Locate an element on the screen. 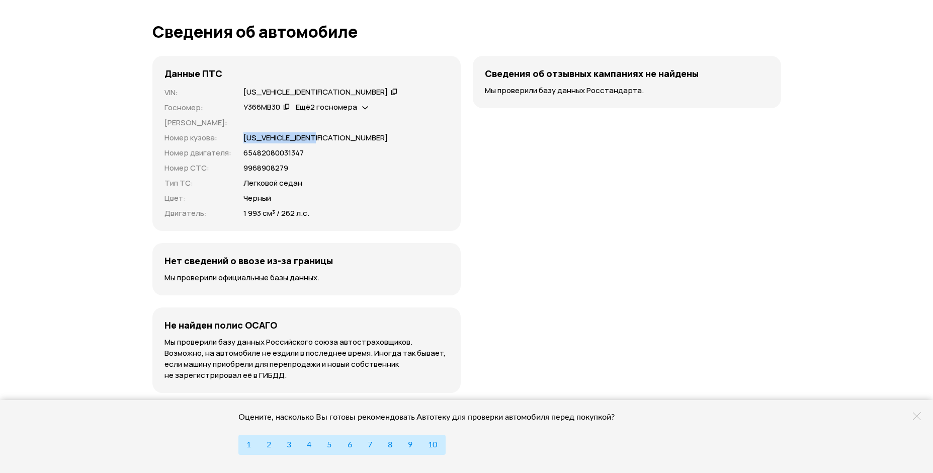 The width and height of the screenshot is (933, 473). p: Номер двигателя : is located at coordinates (198, 153).